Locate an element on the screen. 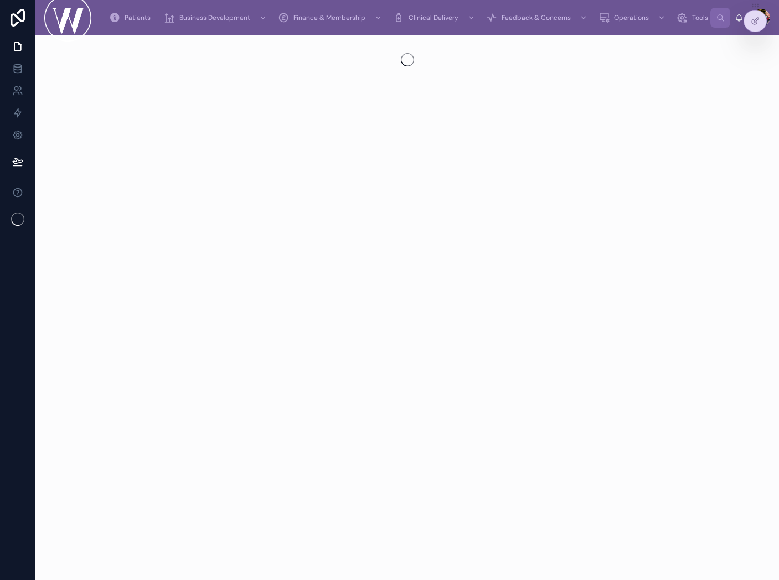 This screenshot has width=779, height=580. span: Finance & Membership is located at coordinates (329, 18).